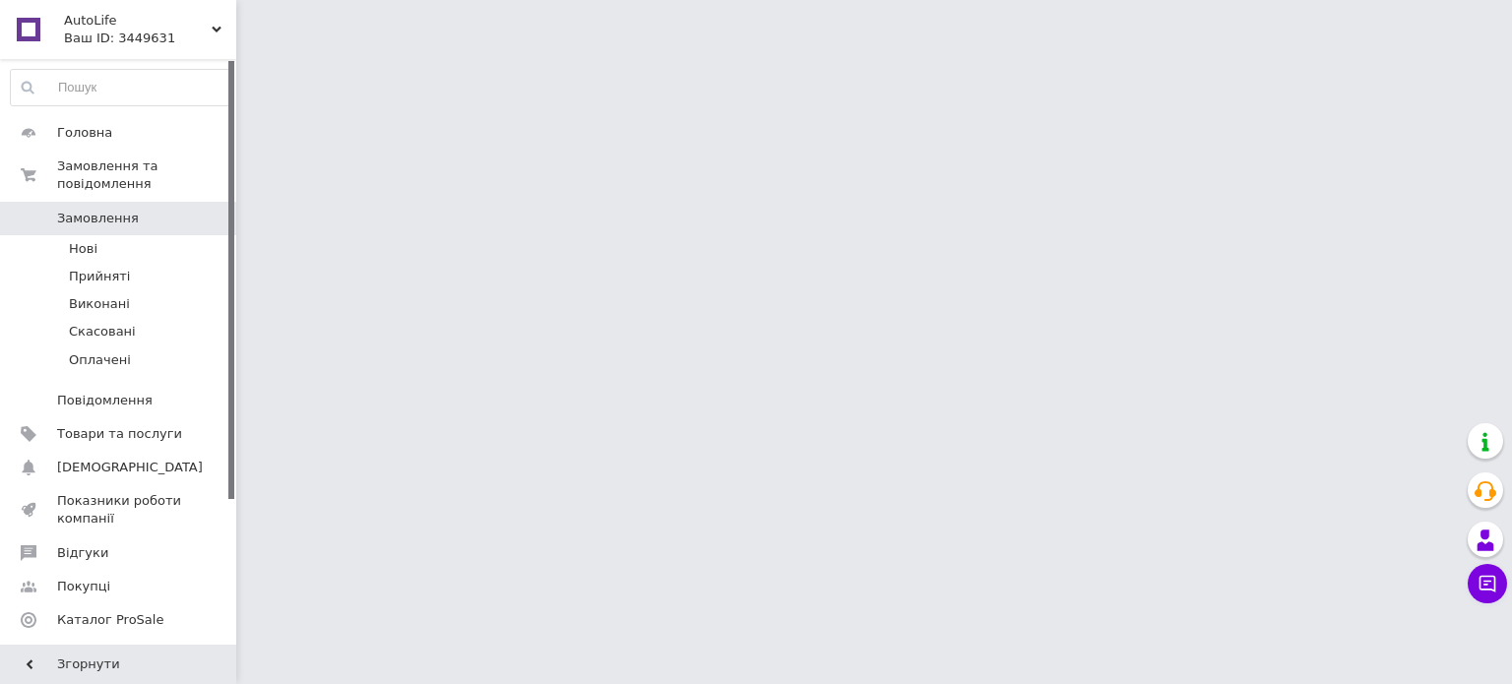 The width and height of the screenshot is (1512, 684). What do you see at coordinates (97, 219) in the screenshot?
I see `span: Замовлення` at bounding box center [97, 219].